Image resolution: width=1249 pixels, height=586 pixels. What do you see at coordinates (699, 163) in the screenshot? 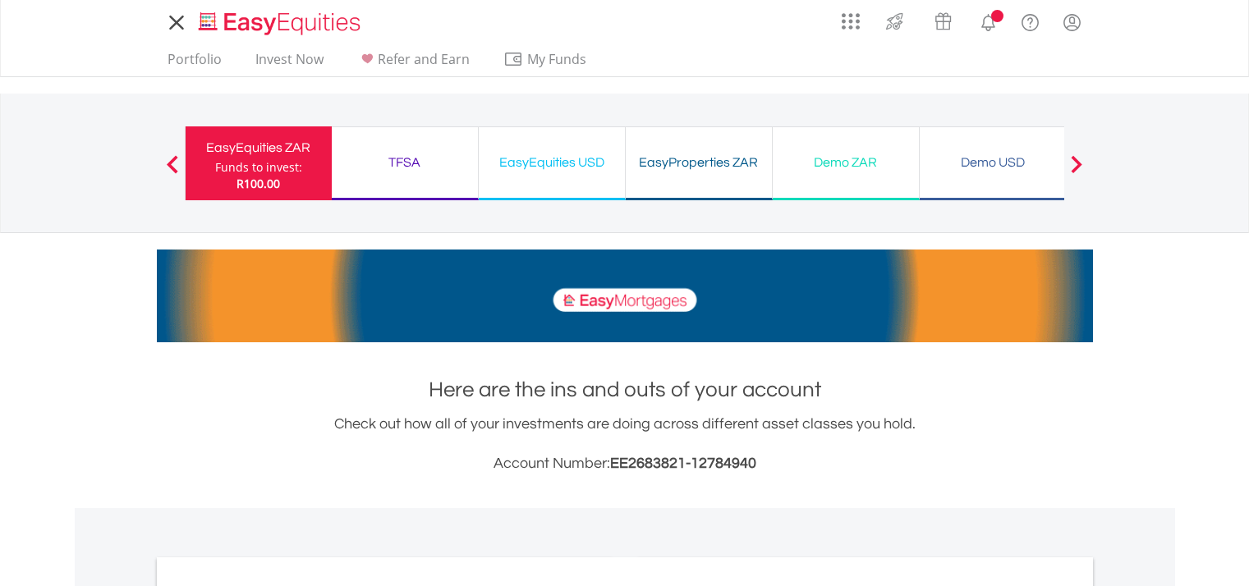
I see `div: EasyProperties ZAR` at bounding box center [699, 163].